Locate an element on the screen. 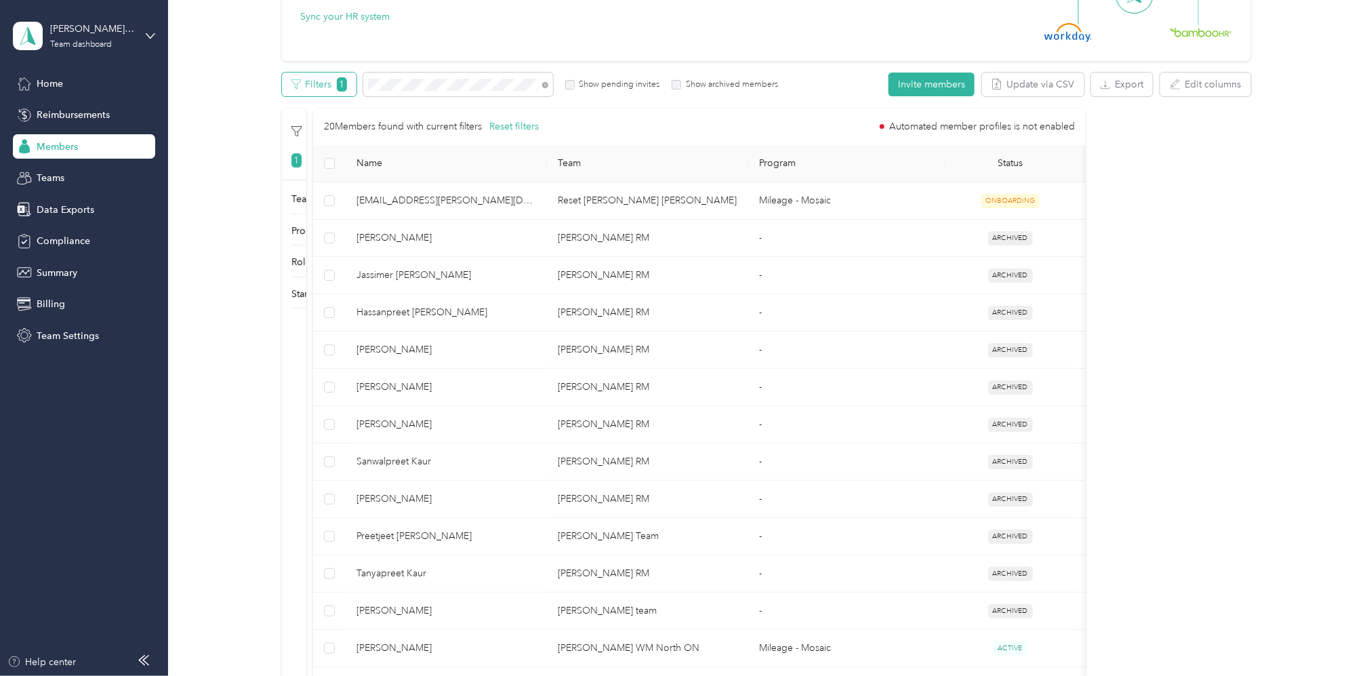 The image size is (1371, 676). span: Data Exports is located at coordinates (65, 209).